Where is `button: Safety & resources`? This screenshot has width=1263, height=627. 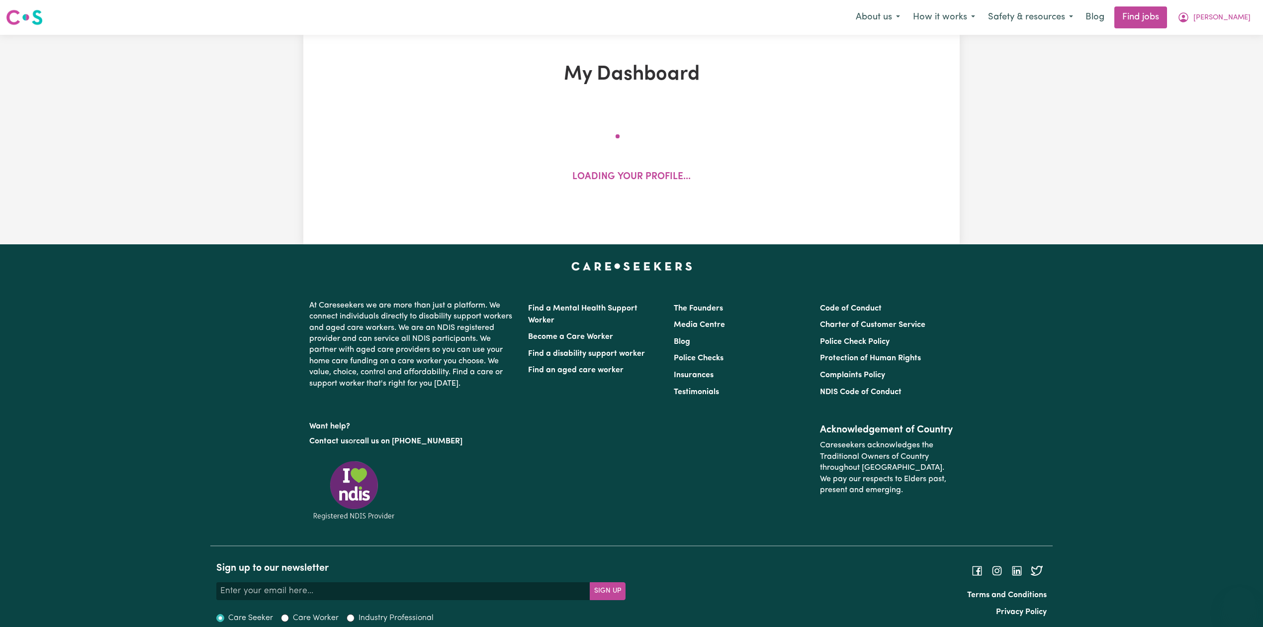 button: Safety & resources is located at coordinates (1030, 17).